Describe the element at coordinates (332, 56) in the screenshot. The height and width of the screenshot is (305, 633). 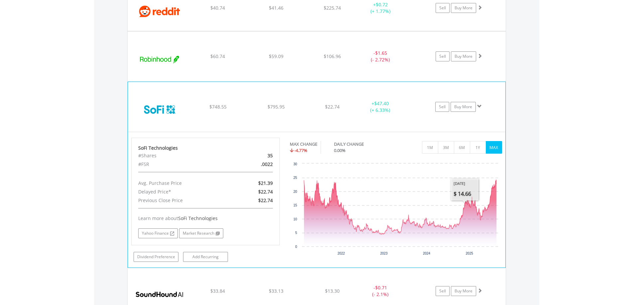
I see `span: $106.96` at that location.